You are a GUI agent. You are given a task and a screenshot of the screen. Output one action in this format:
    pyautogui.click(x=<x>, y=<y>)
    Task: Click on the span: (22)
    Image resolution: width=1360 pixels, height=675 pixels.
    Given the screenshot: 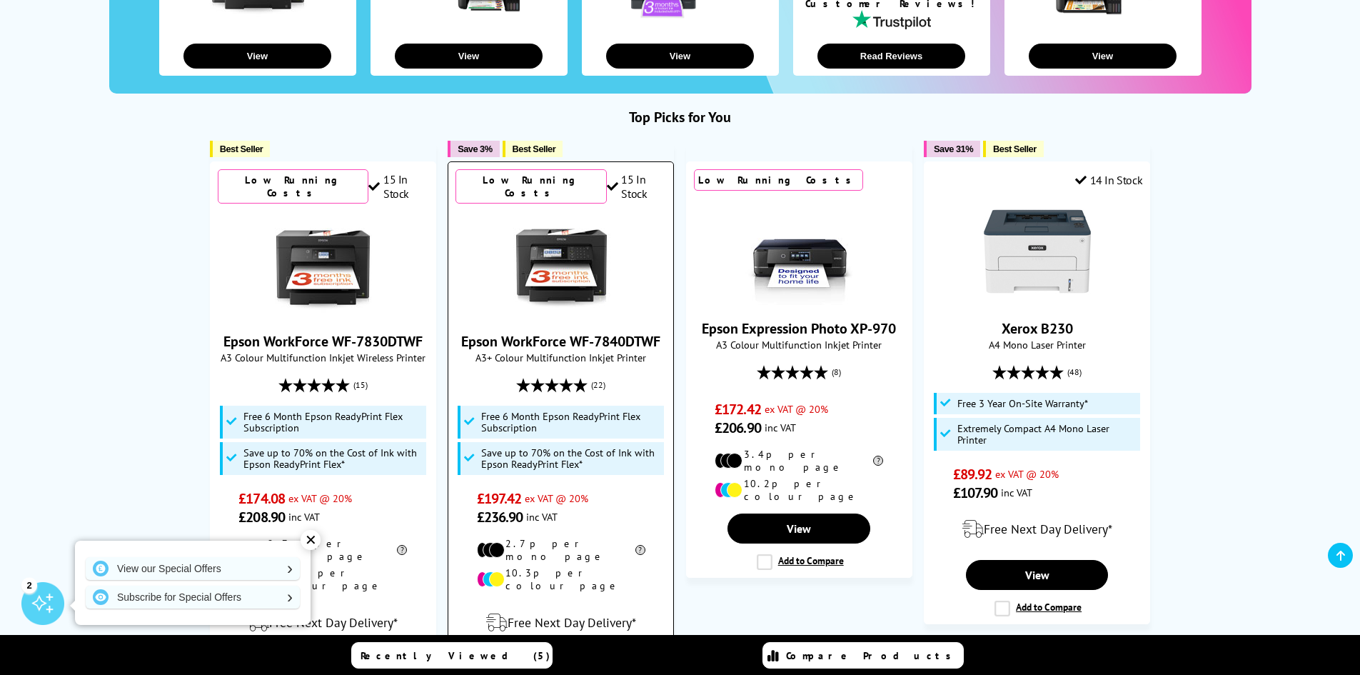 What is the action you would take?
    pyautogui.click(x=598, y=385)
    